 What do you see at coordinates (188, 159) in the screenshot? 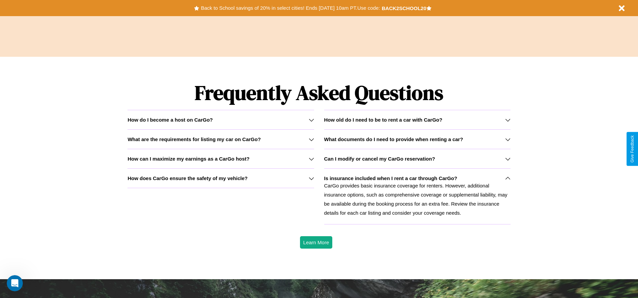
I see `h3: How can I maximize my earnings as a CarGo host?` at bounding box center [188, 159].